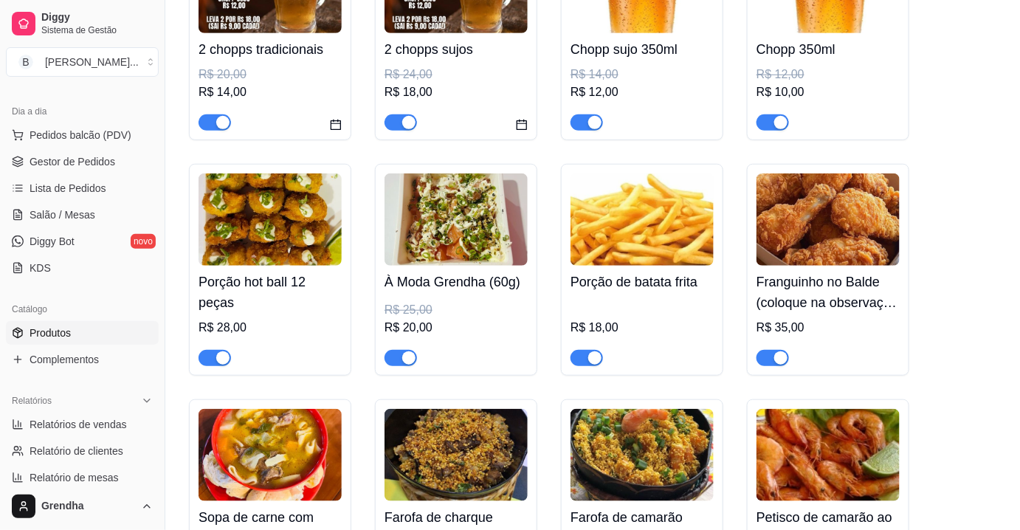 This screenshot has width=1020, height=530. What do you see at coordinates (97, 18) in the screenshot?
I see `span: Diggy` at bounding box center [97, 18].